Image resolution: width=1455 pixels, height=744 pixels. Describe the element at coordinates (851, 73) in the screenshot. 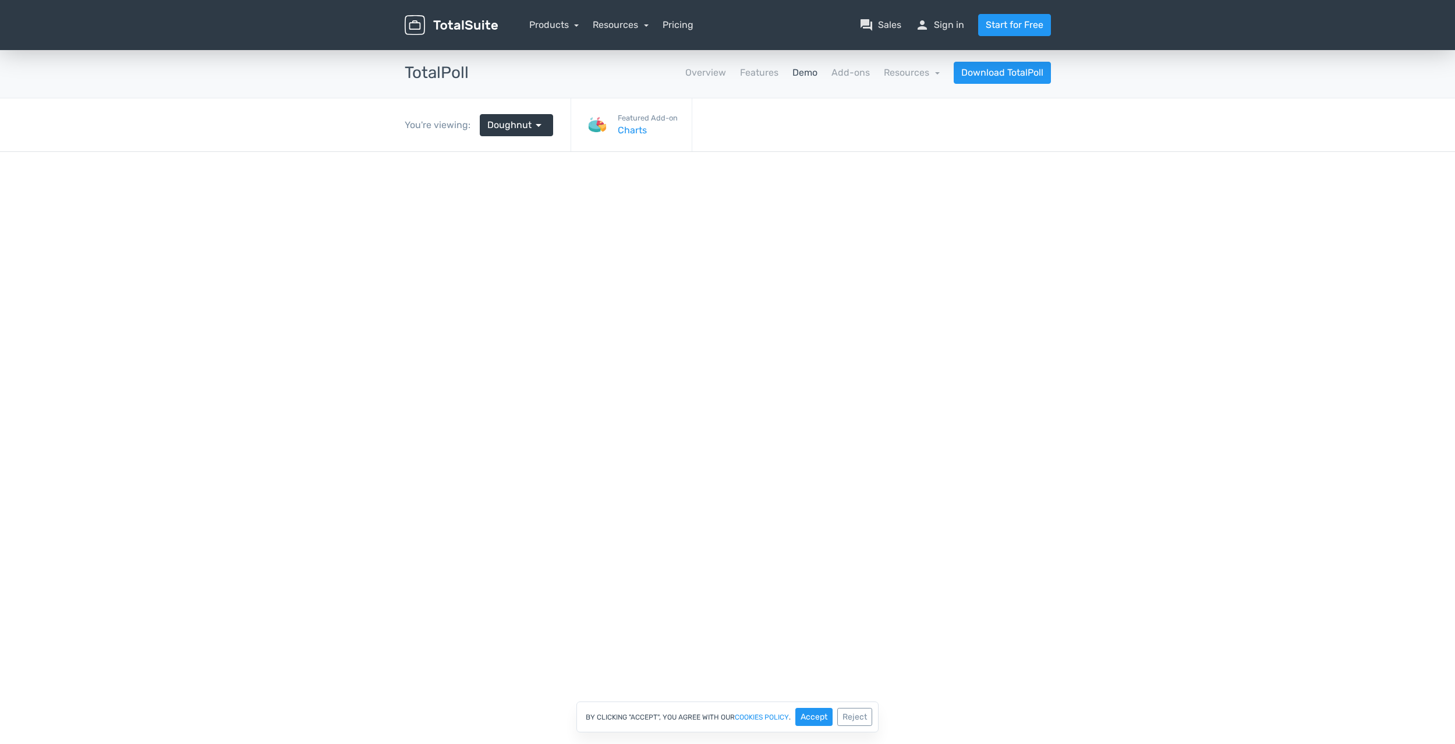

I see `a: Add-ons` at that location.